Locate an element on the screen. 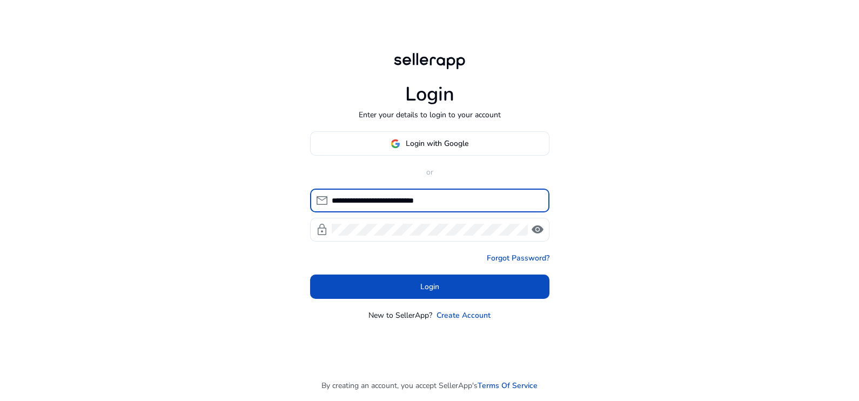 The image size is (859, 401). p: Enter your details to login to your account is located at coordinates (430, 115).